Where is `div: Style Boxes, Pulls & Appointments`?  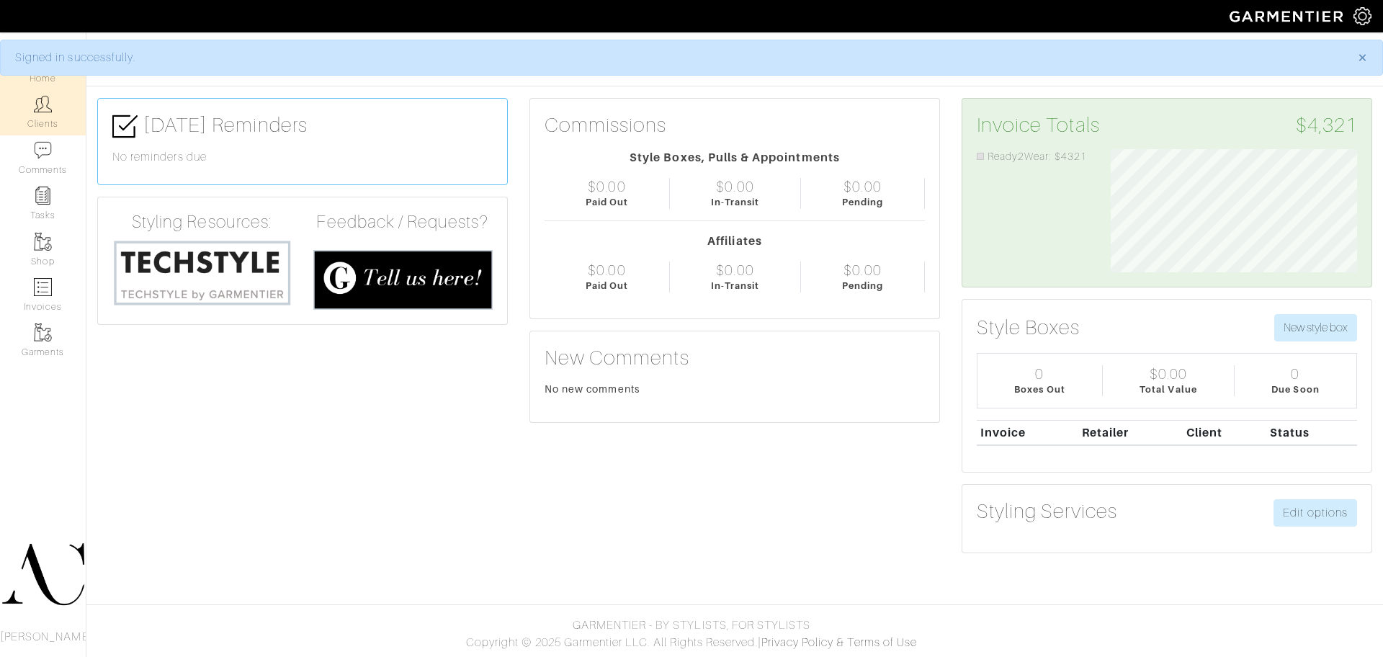
div: Style Boxes, Pulls & Appointments is located at coordinates (735, 158).